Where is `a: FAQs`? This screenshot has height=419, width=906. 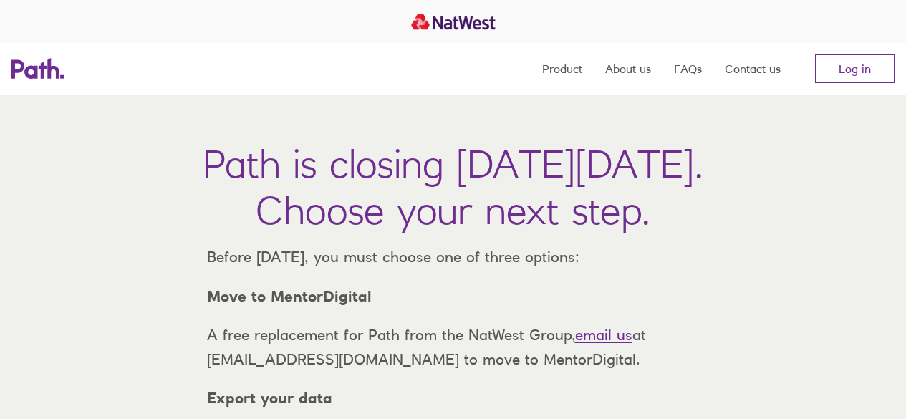 a: FAQs is located at coordinates (688, 69).